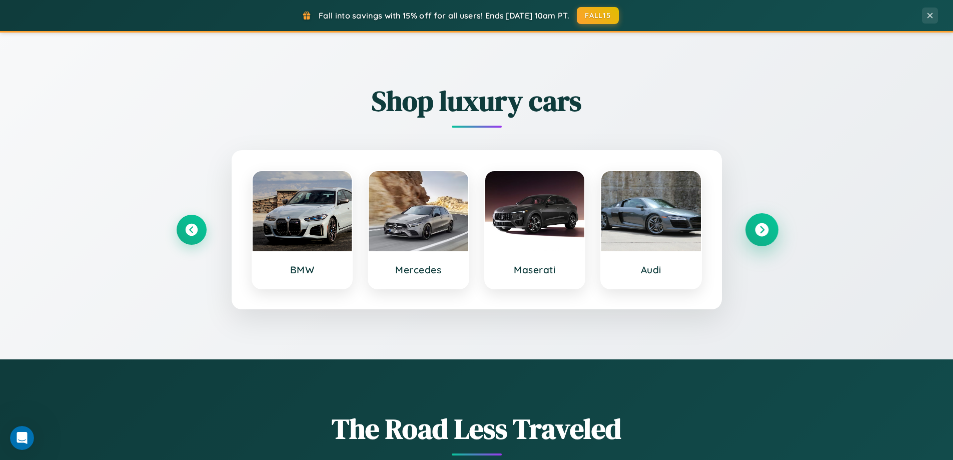 Image resolution: width=953 pixels, height=460 pixels. What do you see at coordinates (598, 16) in the screenshot?
I see `button: FALL15` at bounding box center [598, 16].